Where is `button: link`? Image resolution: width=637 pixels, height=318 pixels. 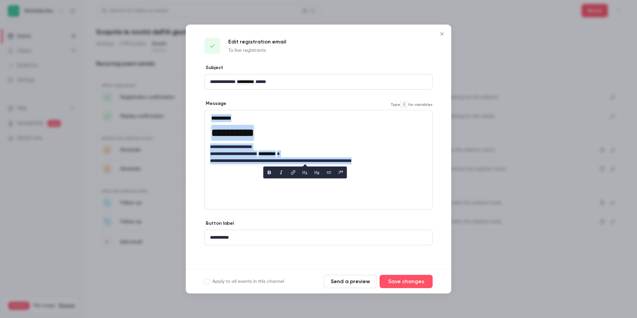
button: link is located at coordinates (293, 172).